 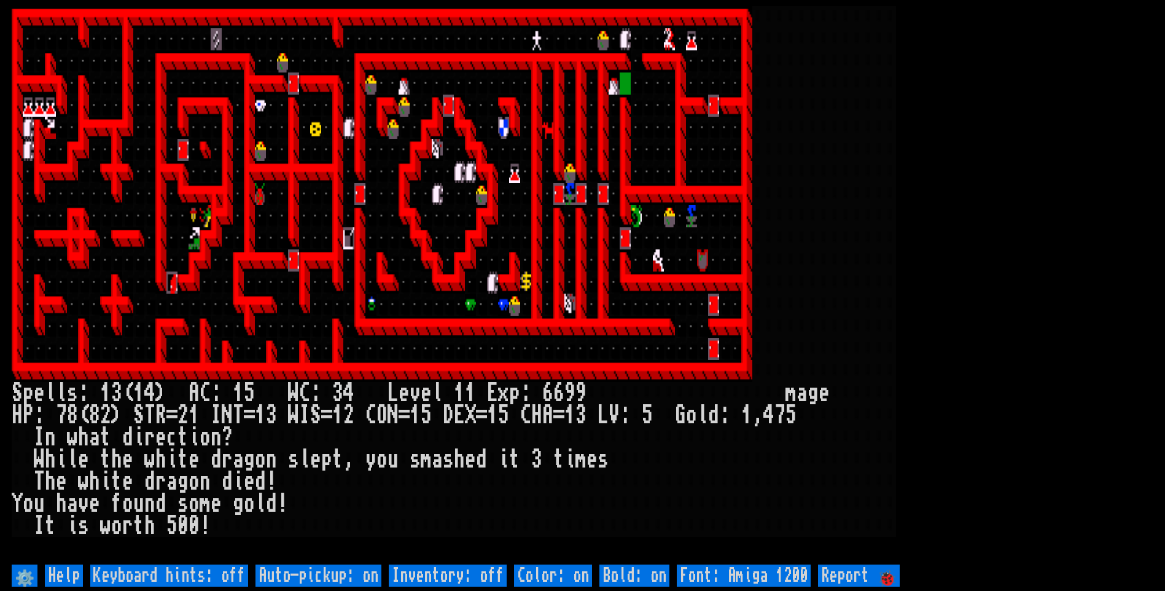 What do you see at coordinates (382, 415) in the screenshot?
I see `div: O` at bounding box center [382, 415].